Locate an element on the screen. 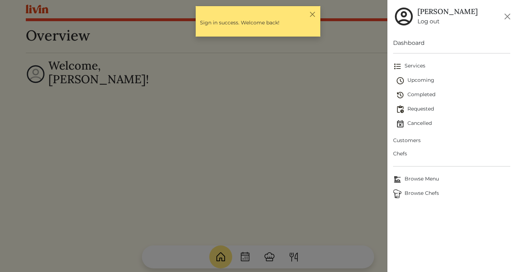 The height and width of the screenshot is (272, 516). a: Chefs is located at coordinates (452, 153).